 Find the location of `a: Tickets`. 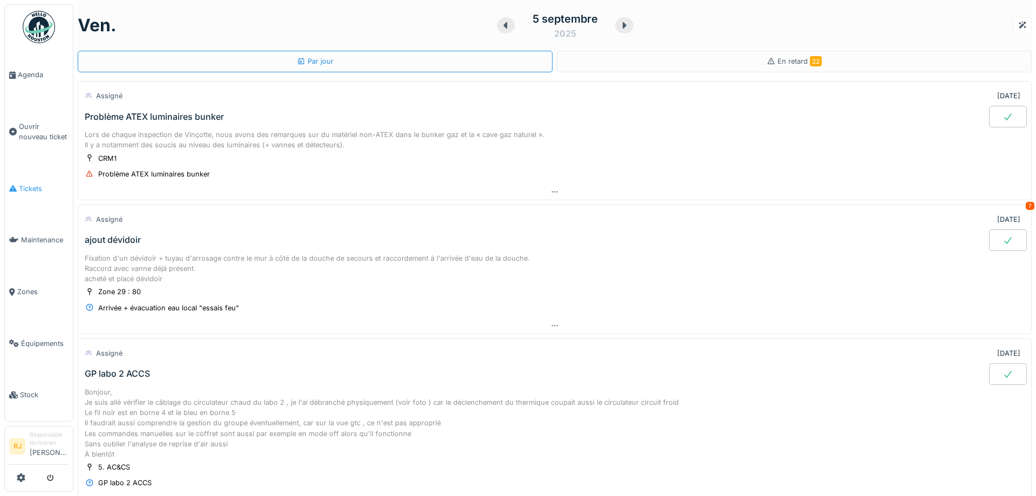

a: Tickets is located at coordinates (39, 189).